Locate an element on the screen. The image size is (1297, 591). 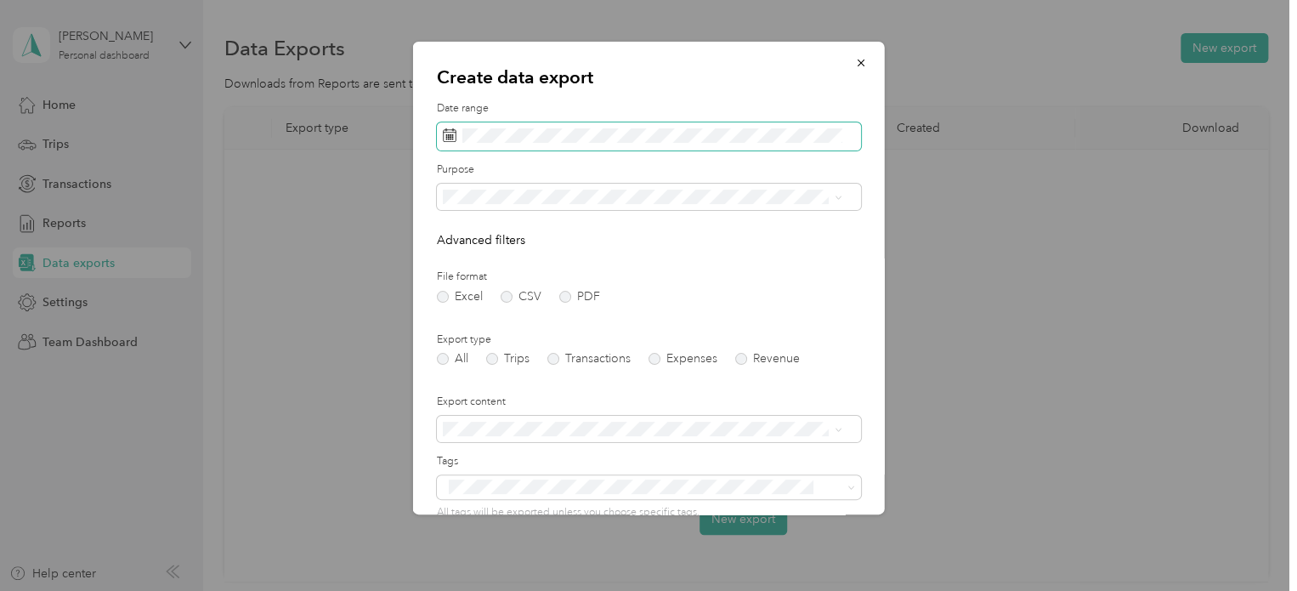
label: Trips is located at coordinates (507, 359).